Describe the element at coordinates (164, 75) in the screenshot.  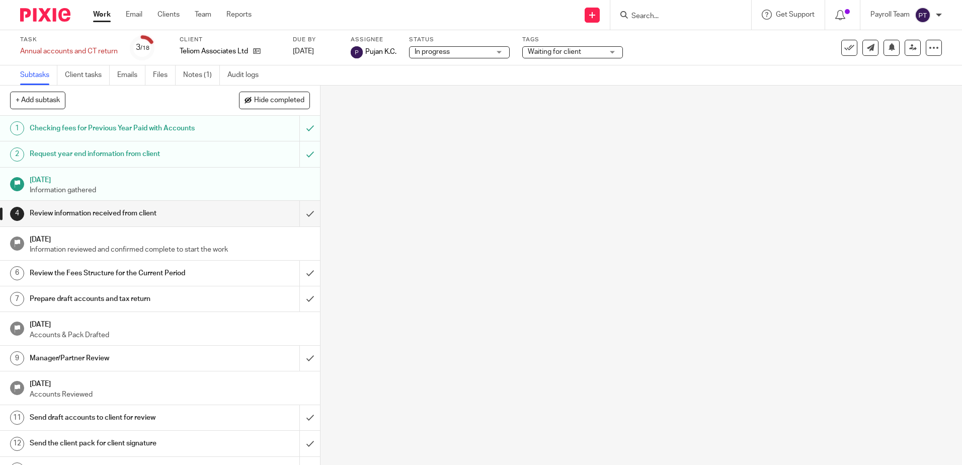
I see `a: Files` at that location.